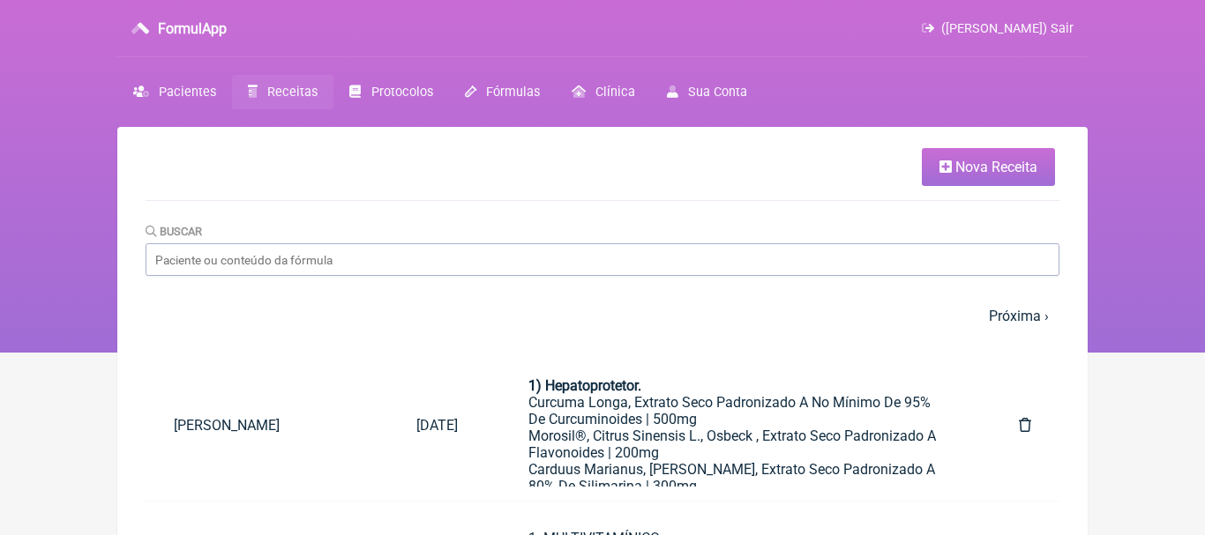  I want to click on a: Próxima ›, so click(1019, 316).